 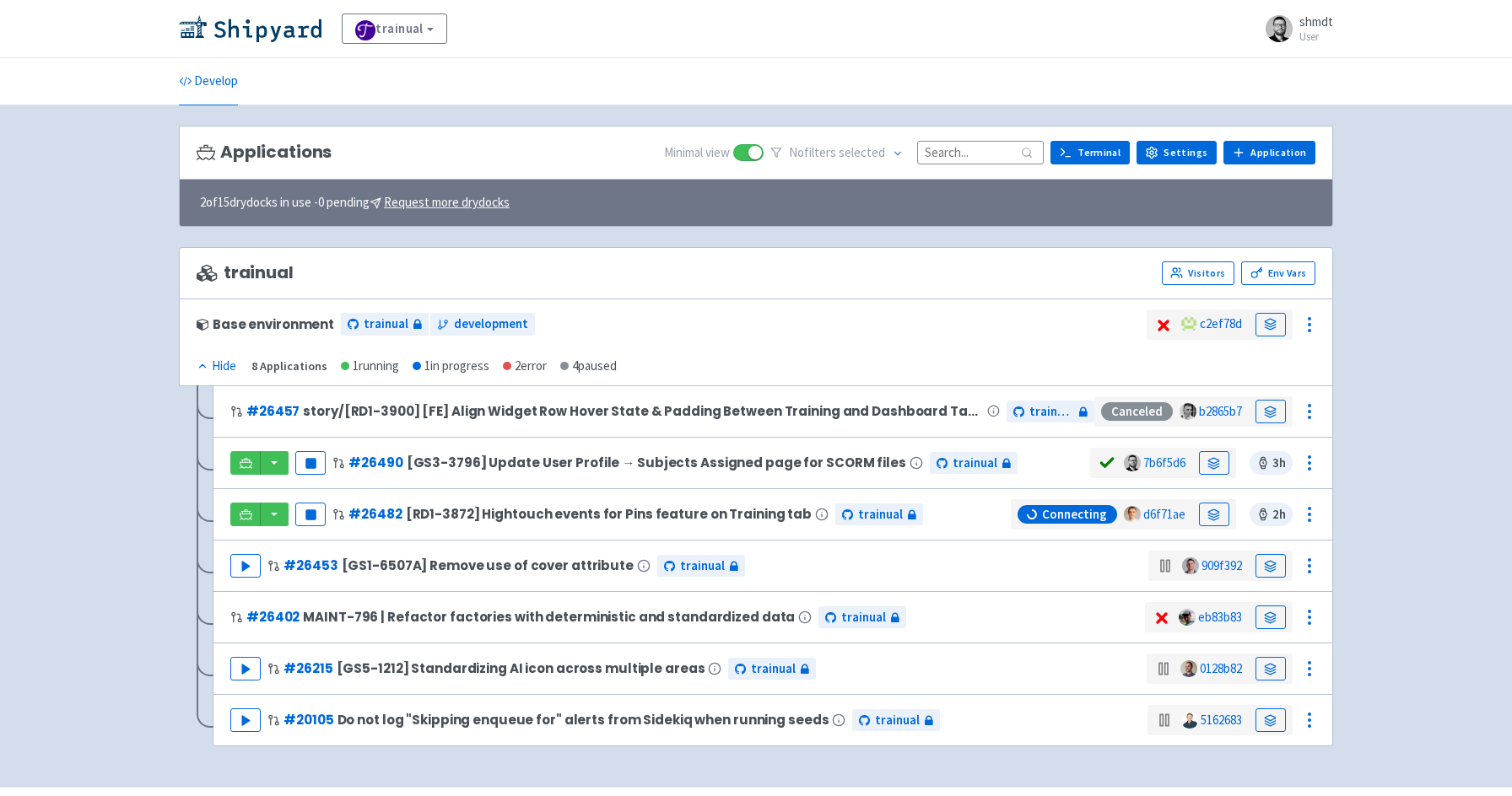 I want to click on h3: Applications, so click(x=264, y=152).